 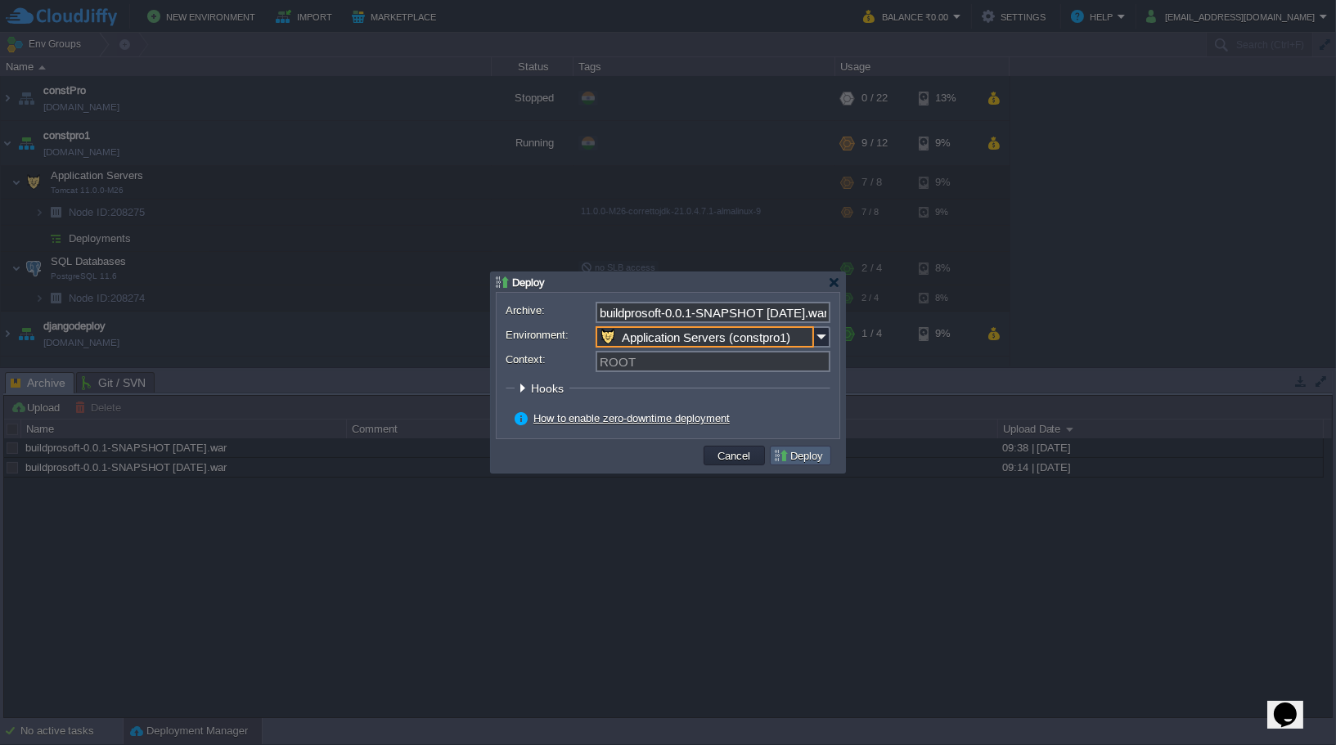 I want to click on span: Deploy, so click(x=529, y=282).